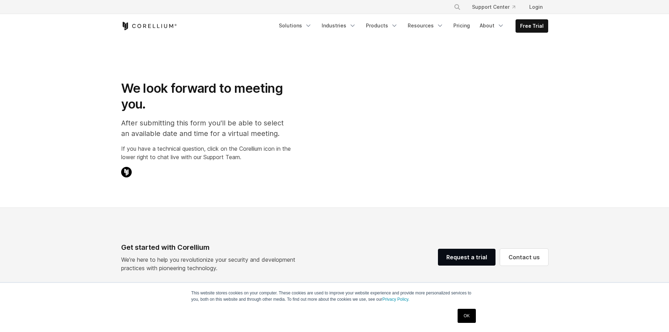 Image resolution: width=669 pixels, height=332 pixels. Describe the element at coordinates (532, 26) in the screenshot. I see `a: Free Trial` at that location.